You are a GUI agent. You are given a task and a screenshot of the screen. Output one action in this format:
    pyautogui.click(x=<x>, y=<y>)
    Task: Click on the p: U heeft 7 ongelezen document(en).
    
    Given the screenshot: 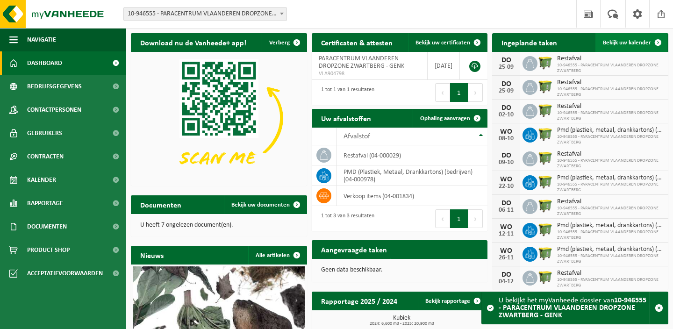 What is the action you would take?
    pyautogui.click(x=219, y=225)
    